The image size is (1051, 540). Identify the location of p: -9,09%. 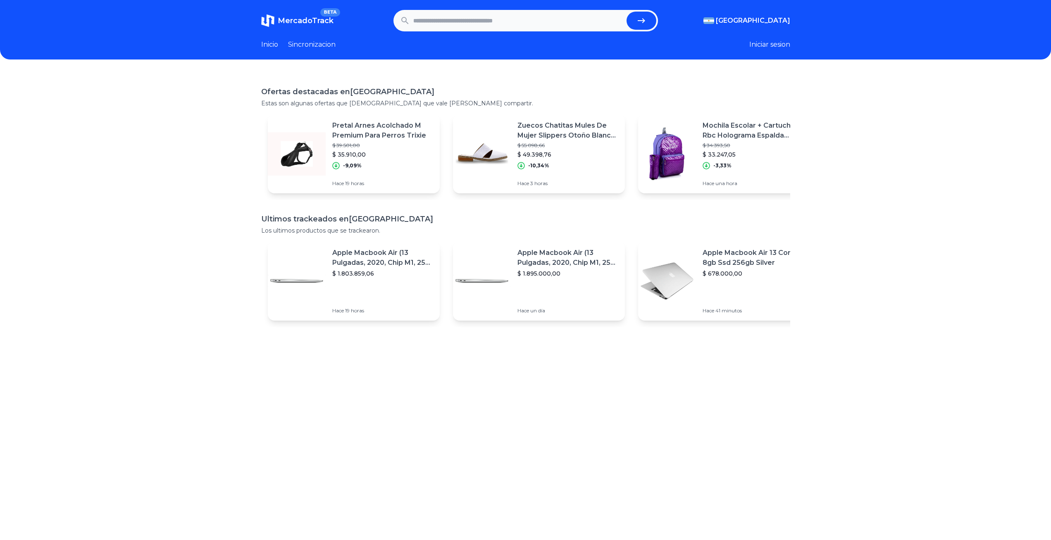
(352, 166).